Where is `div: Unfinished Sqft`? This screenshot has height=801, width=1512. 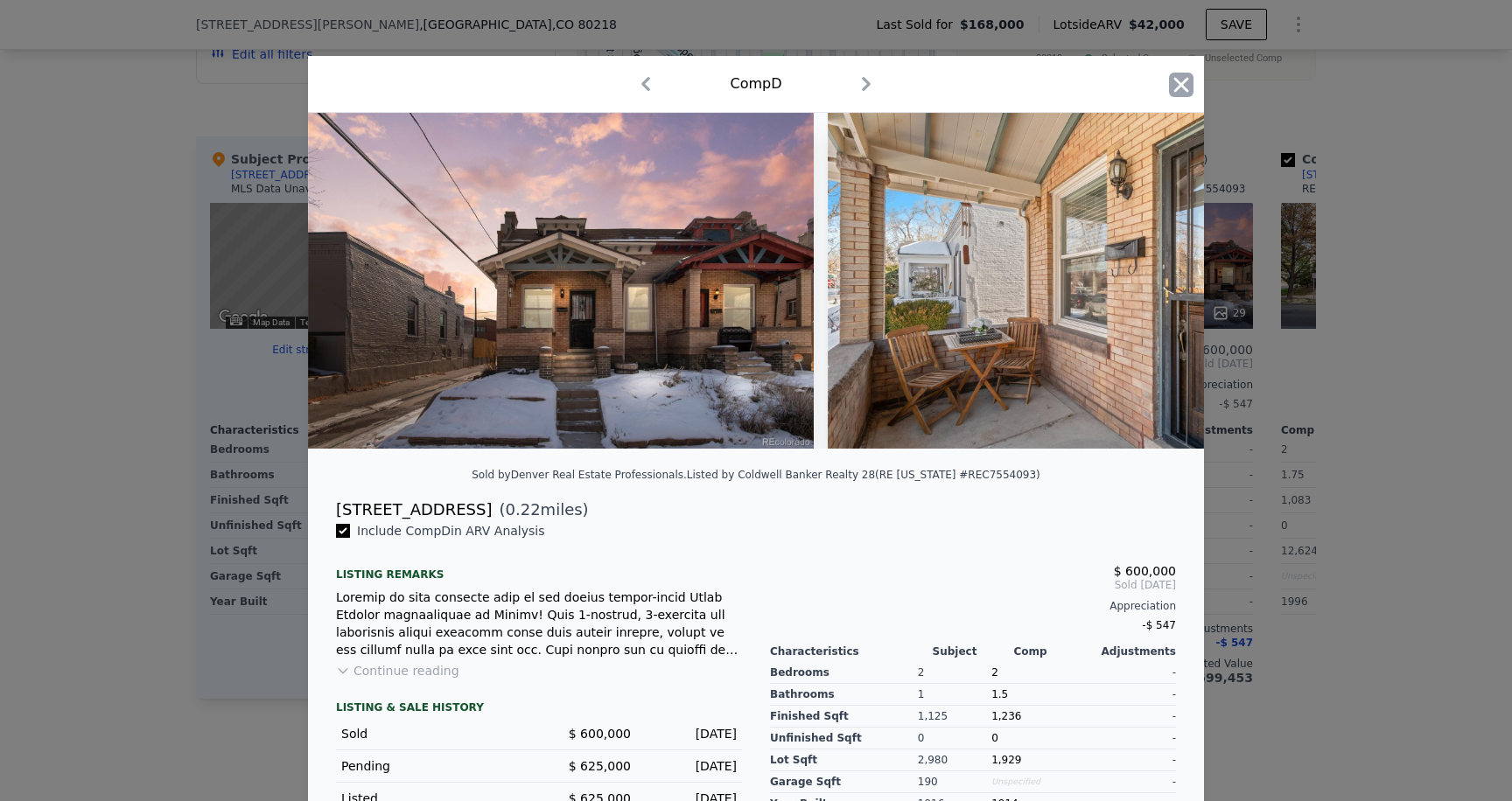
div: Unfinished Sqft is located at coordinates (844, 738).